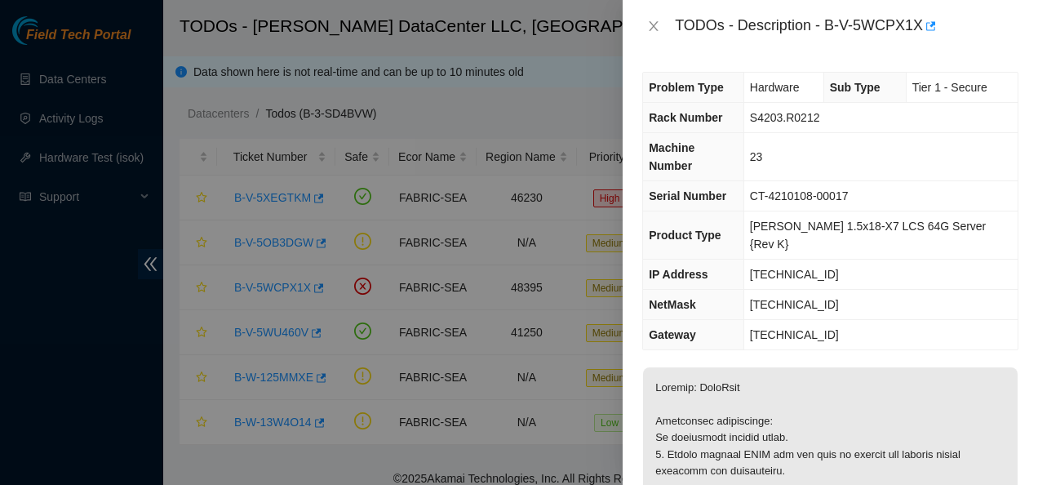 This screenshot has height=485, width=1038. I want to click on span: Machine Number, so click(672, 157).